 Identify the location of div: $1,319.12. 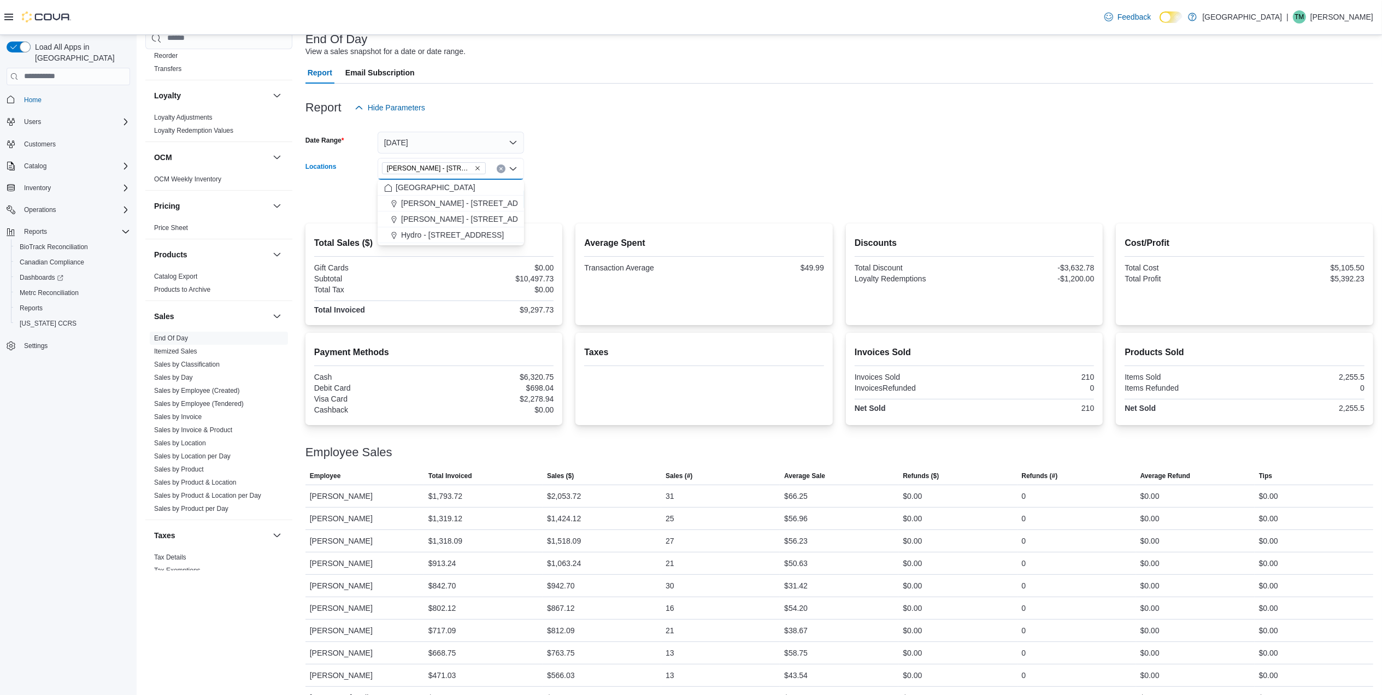
(445, 518).